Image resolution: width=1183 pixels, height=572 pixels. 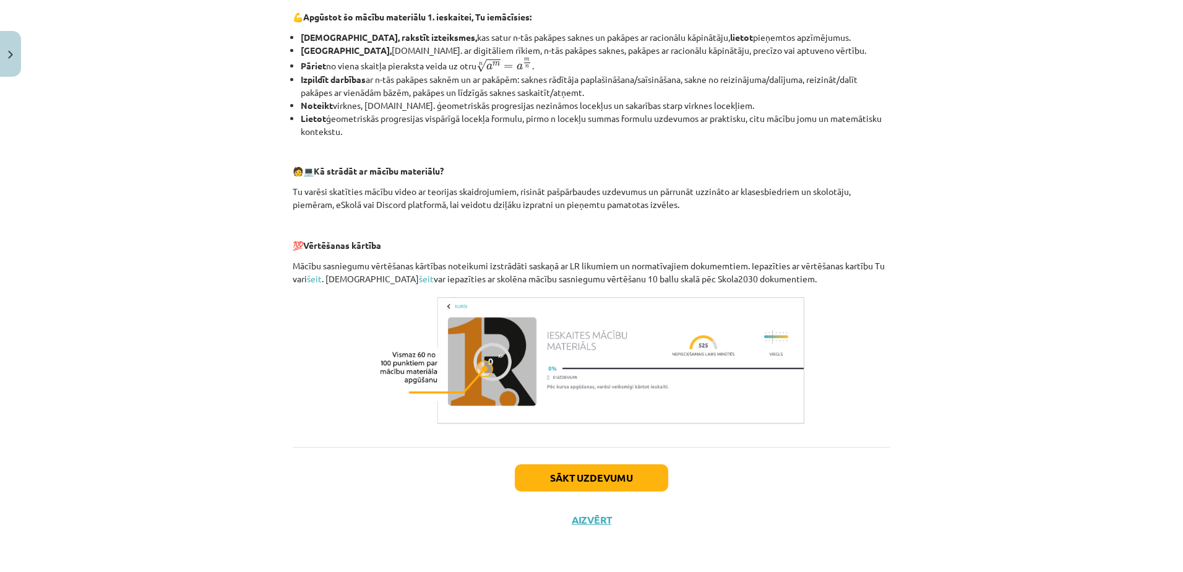 I want to click on button: Sākt uzdevumu, so click(x=591, y=477).